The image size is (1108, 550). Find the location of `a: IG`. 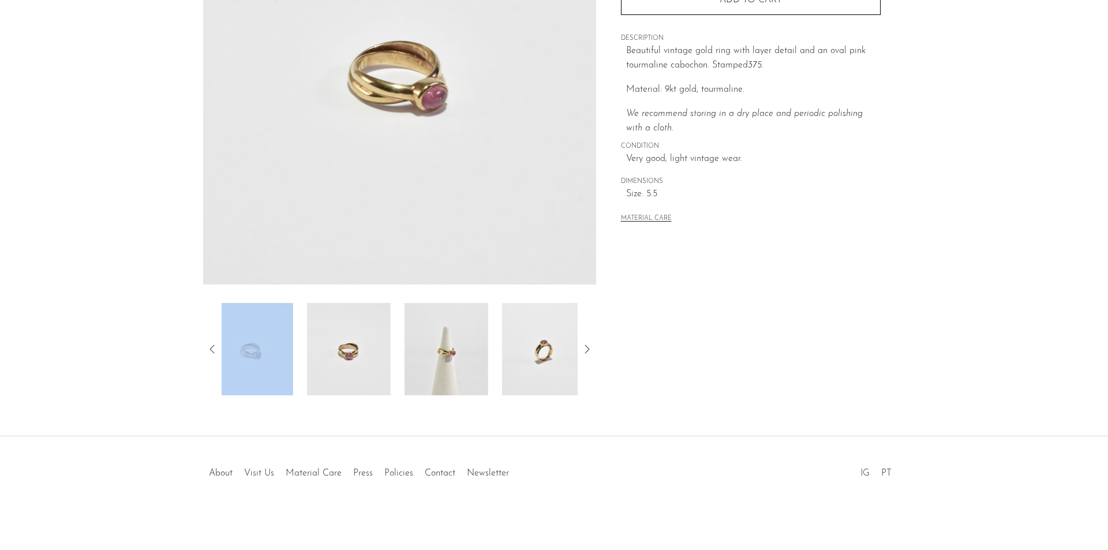

a: IG is located at coordinates (865, 473).